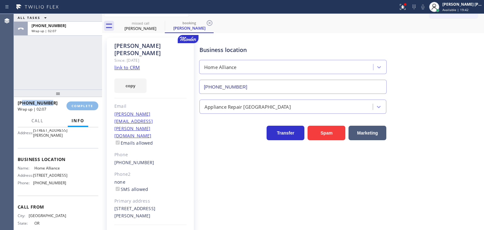  What do you see at coordinates (117, 189) in the screenshot?
I see `input: SMS allowed` at bounding box center [117, 189].